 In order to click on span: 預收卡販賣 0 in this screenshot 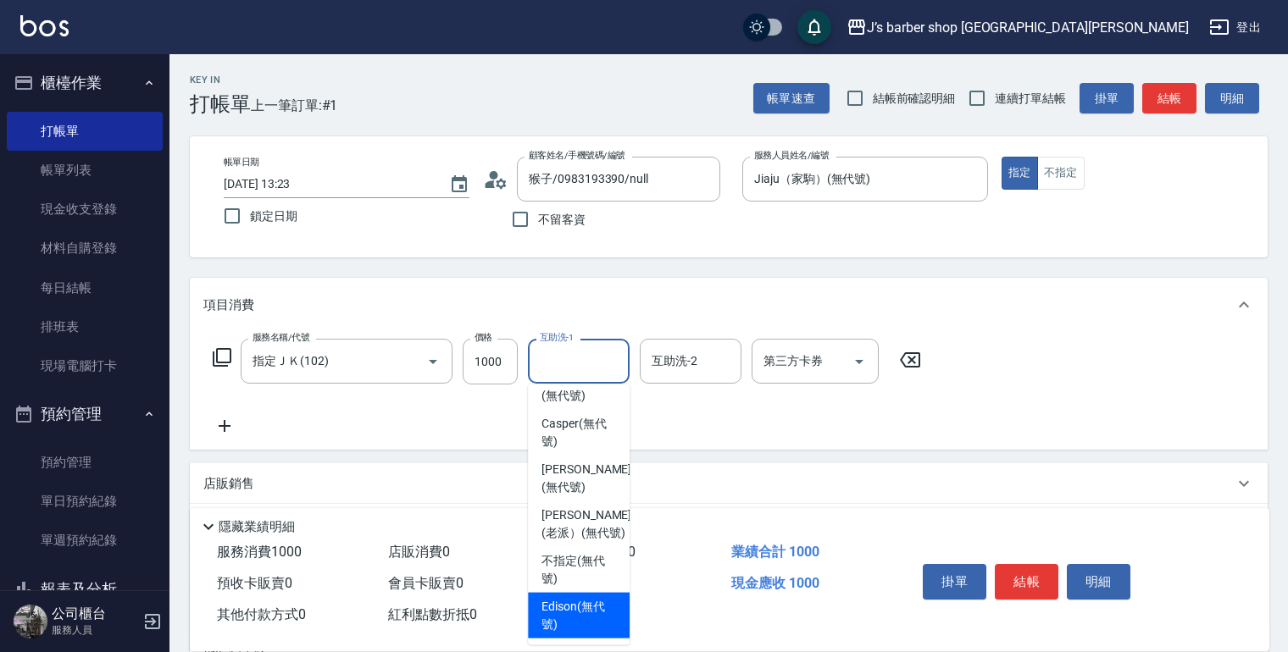, I will do `click(254, 583)`.